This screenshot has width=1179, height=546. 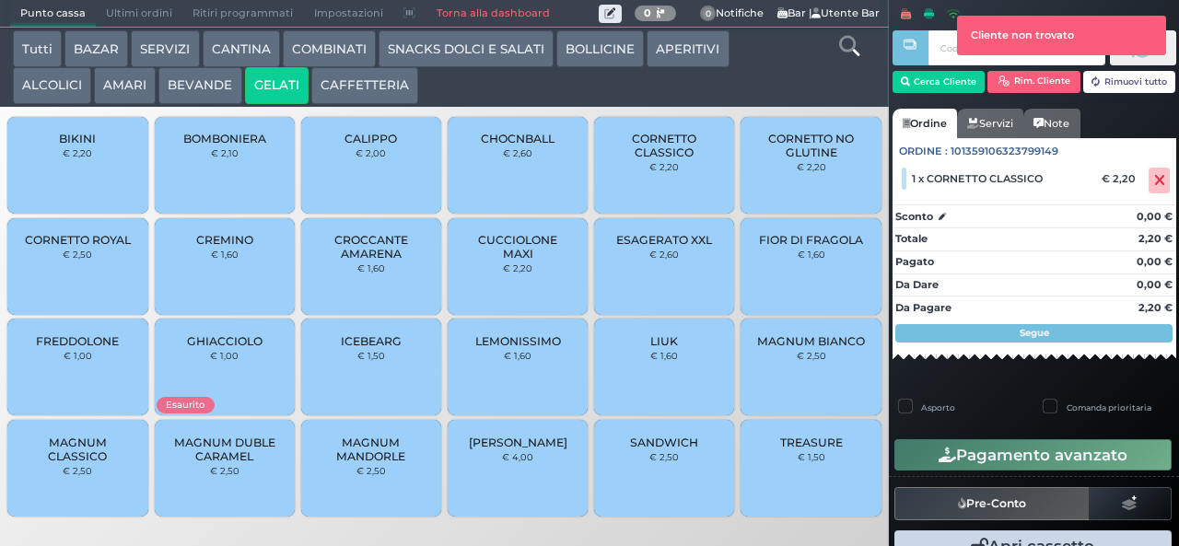 What do you see at coordinates (992, 504) in the screenshot?
I see `button: Pre-Conto` at bounding box center [992, 504].